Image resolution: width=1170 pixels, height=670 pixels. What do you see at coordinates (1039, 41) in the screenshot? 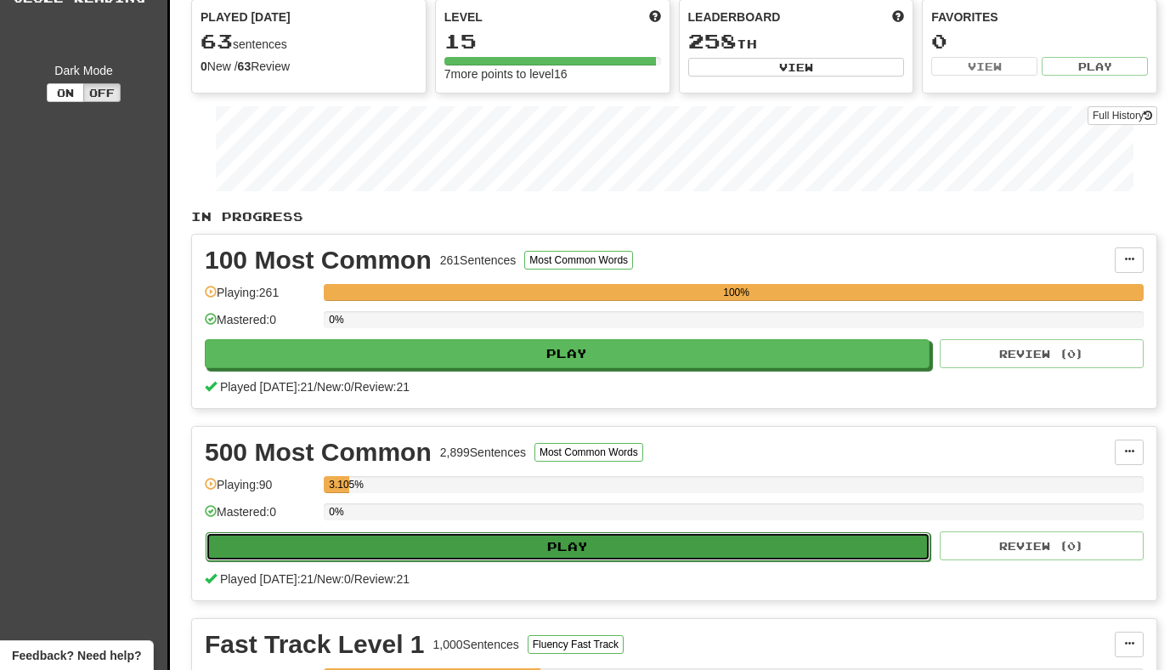
I see `div: 0` at bounding box center [1039, 41].